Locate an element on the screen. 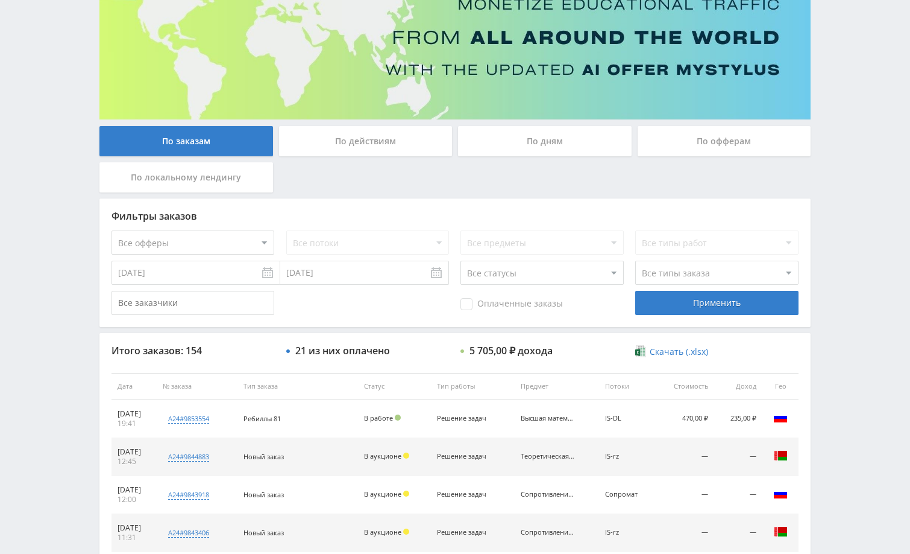 The width and height of the screenshot is (910, 554). div: Применить is located at coordinates (717, 303).